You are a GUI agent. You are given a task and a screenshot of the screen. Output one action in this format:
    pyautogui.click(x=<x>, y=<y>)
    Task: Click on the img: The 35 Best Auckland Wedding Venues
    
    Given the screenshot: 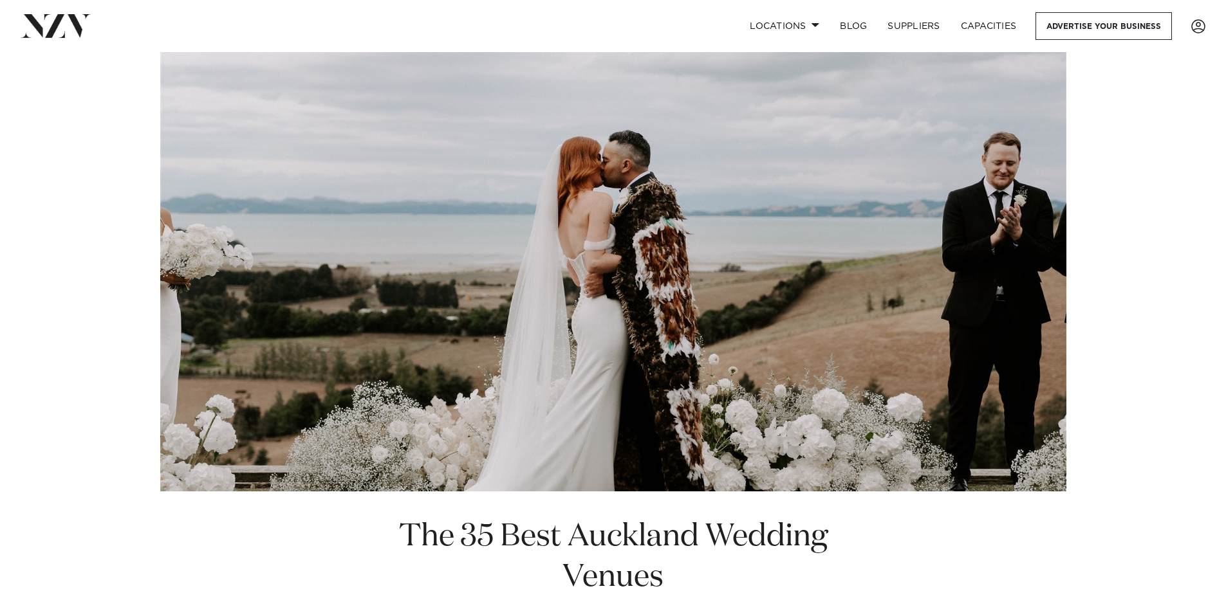 What is the action you would take?
    pyautogui.click(x=613, y=272)
    